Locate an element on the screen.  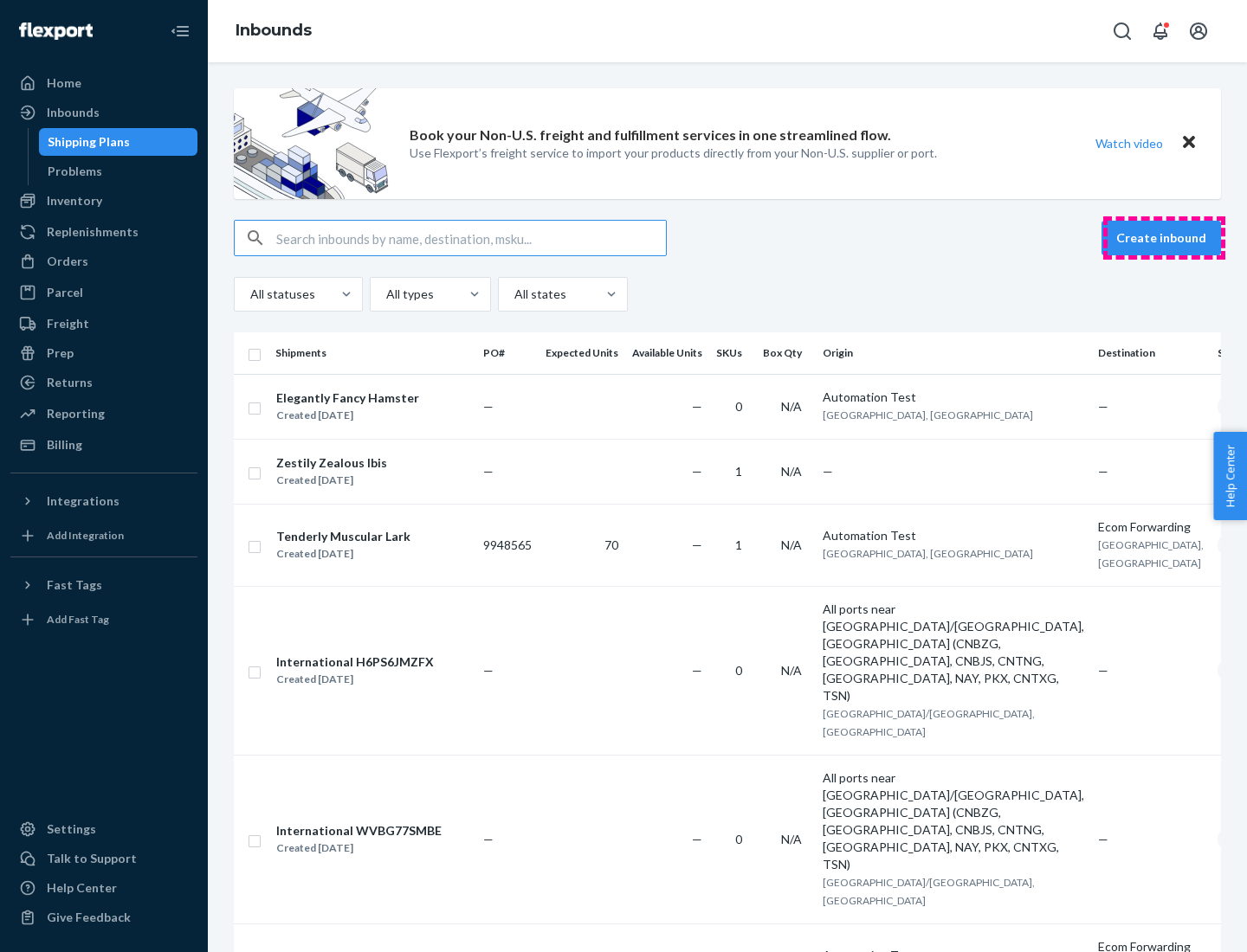
div: Zestily Zealous Ibis is located at coordinates (331, 463).